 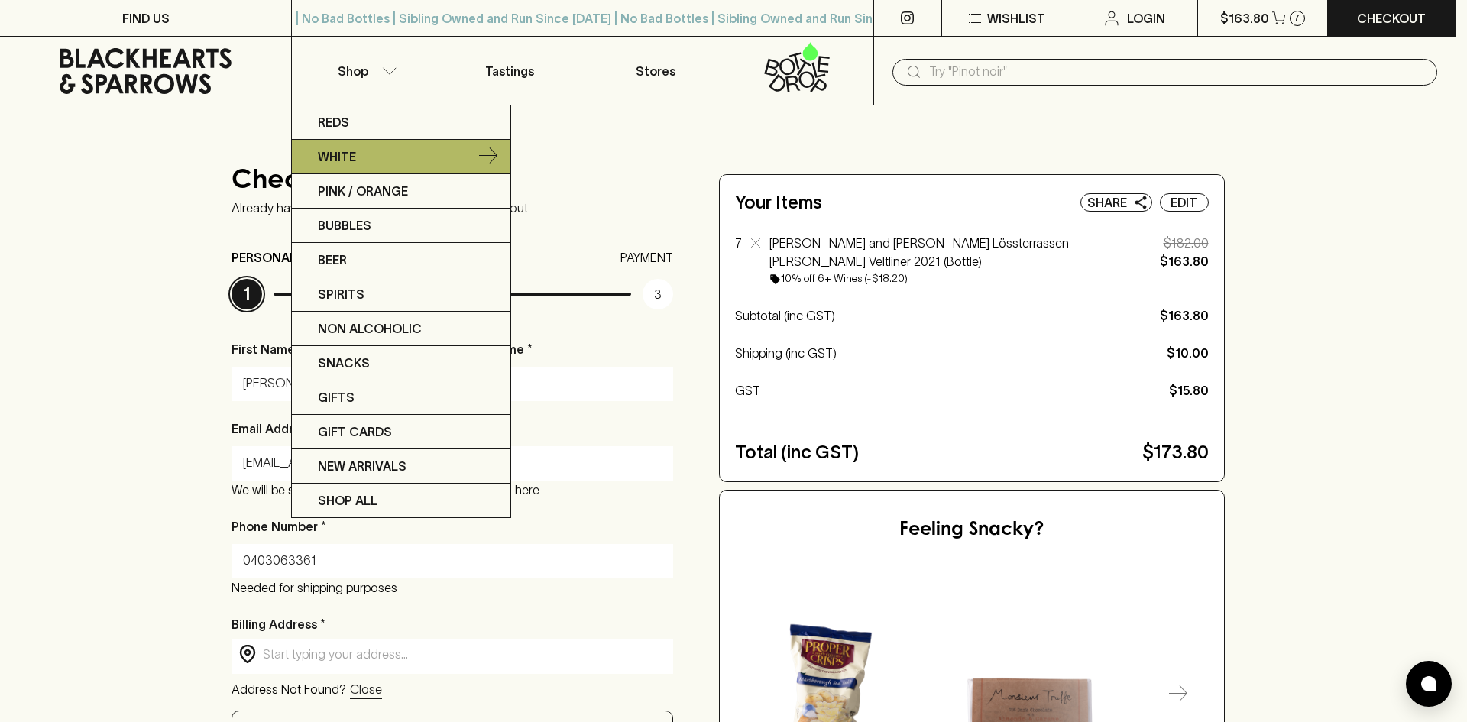 What do you see at coordinates (354, 432) in the screenshot?
I see `p: Gift Cards` at bounding box center [354, 432].